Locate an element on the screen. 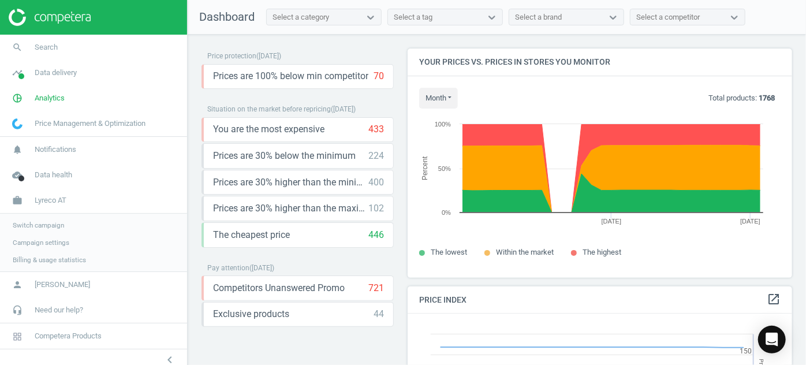 This screenshot has height=365, width=806. i: headset_mic is located at coordinates (17, 310).